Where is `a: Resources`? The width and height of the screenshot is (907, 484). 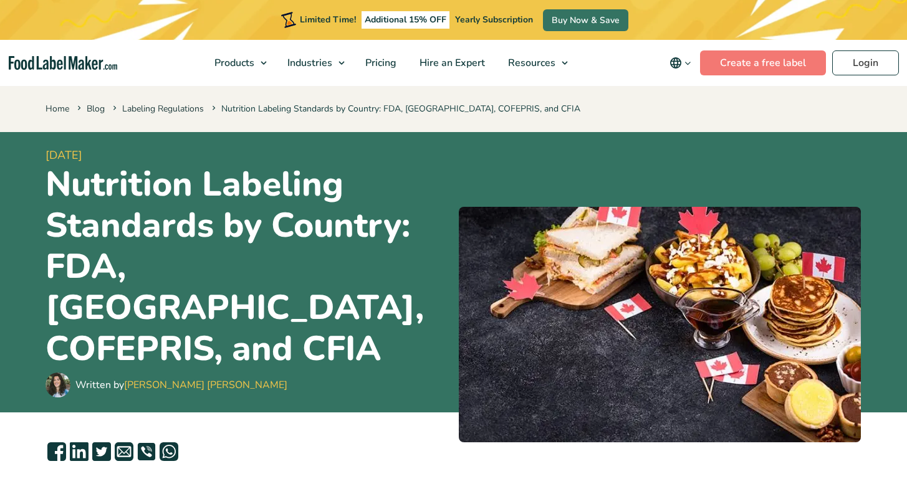
a: Resources is located at coordinates (535, 63).